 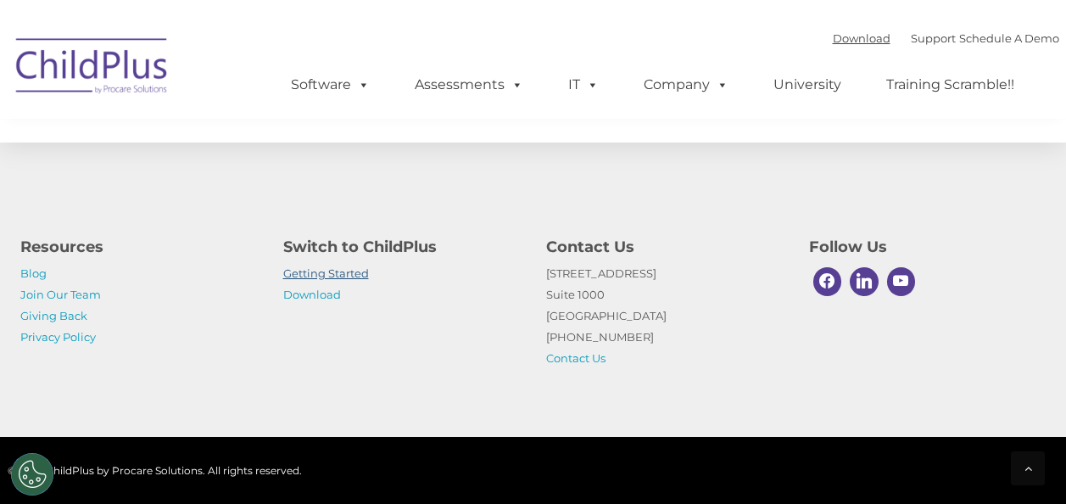 I want to click on a: Giving Back, so click(x=53, y=316).